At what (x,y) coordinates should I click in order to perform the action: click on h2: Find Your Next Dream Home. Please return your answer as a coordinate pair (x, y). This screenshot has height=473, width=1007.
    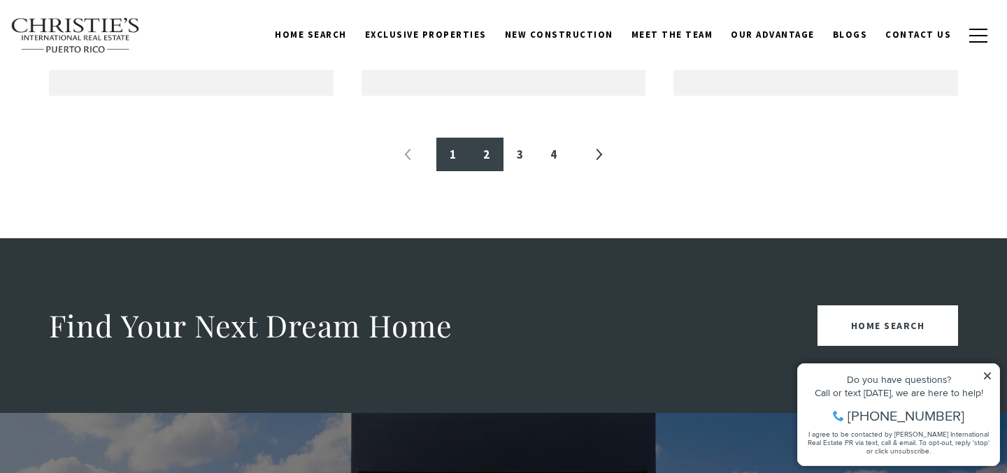
    Looking at the image, I should click on (250, 326).